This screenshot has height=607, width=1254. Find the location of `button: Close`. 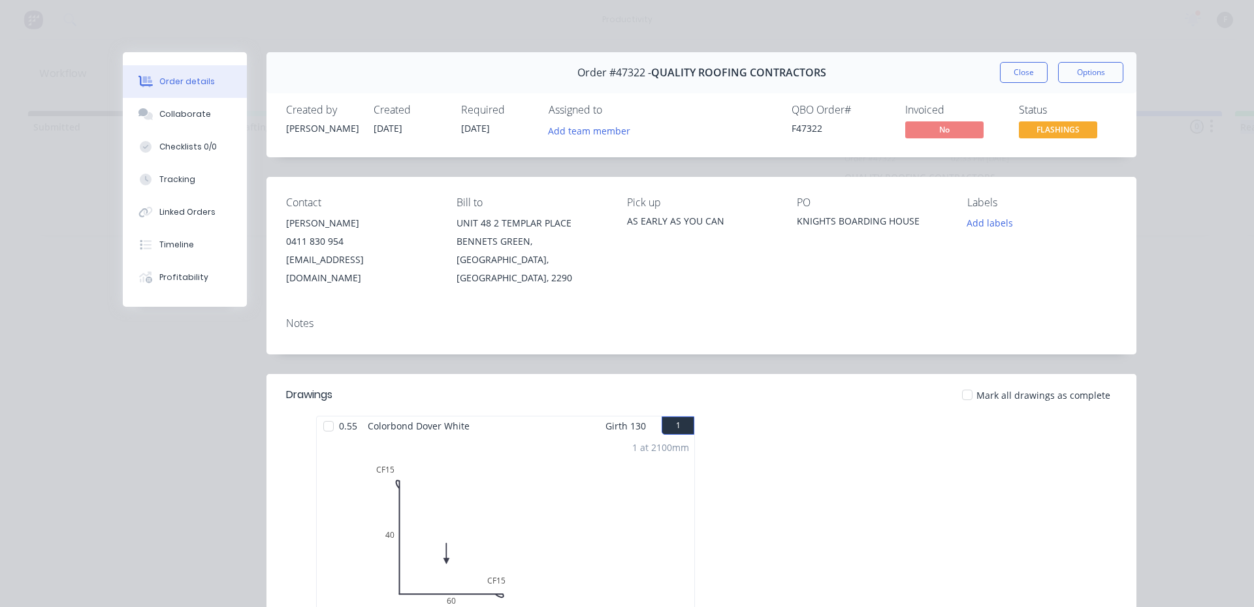

button: Close is located at coordinates (1023, 72).